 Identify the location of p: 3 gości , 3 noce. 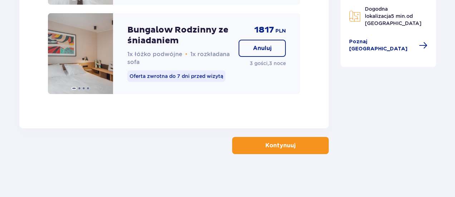
(268, 63).